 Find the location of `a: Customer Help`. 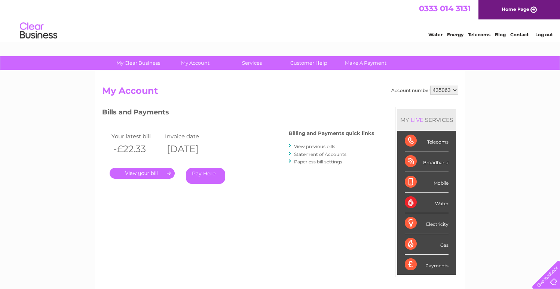

a: Customer Help is located at coordinates (309, 63).